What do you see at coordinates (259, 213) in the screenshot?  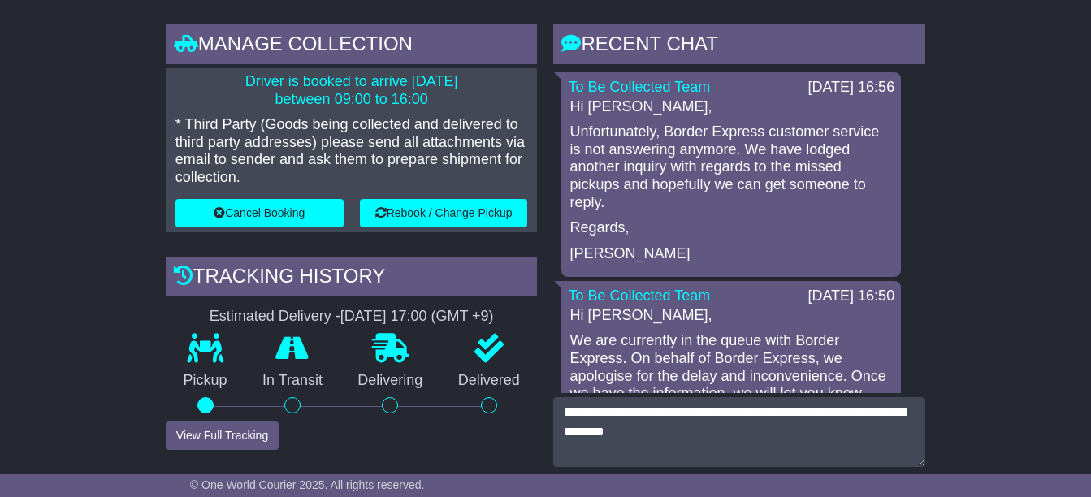 I see `button: Cancel Booking` at bounding box center [259, 213].